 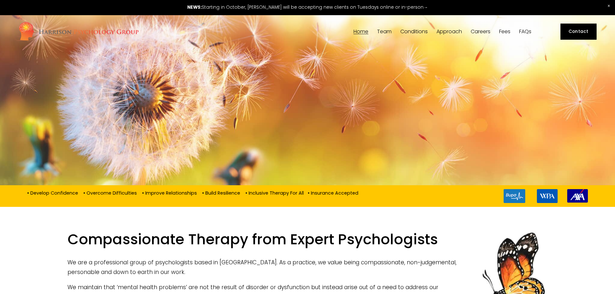 I want to click on span: Team, so click(x=384, y=32).